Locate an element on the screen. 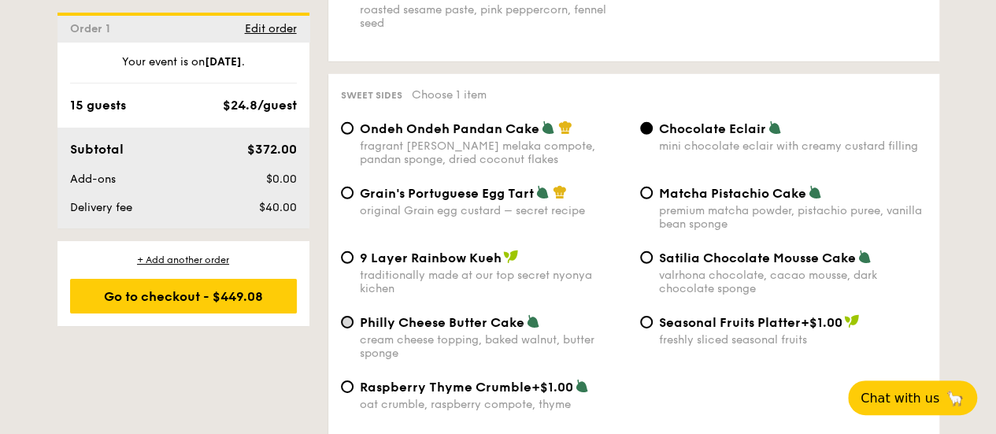 The image size is (996, 434). span: Ondeh Ondeh Pandan Cake is located at coordinates (449, 128).